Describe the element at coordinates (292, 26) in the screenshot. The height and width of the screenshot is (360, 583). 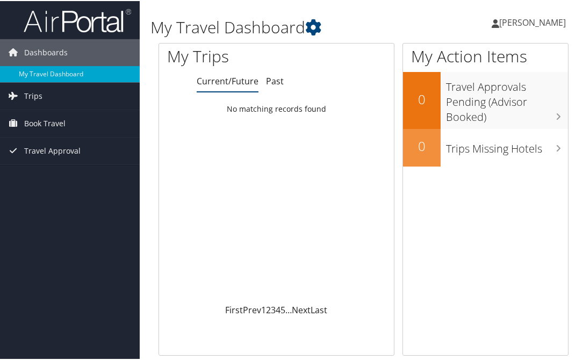
I see `h1: My Travel Dashboard` at that location.